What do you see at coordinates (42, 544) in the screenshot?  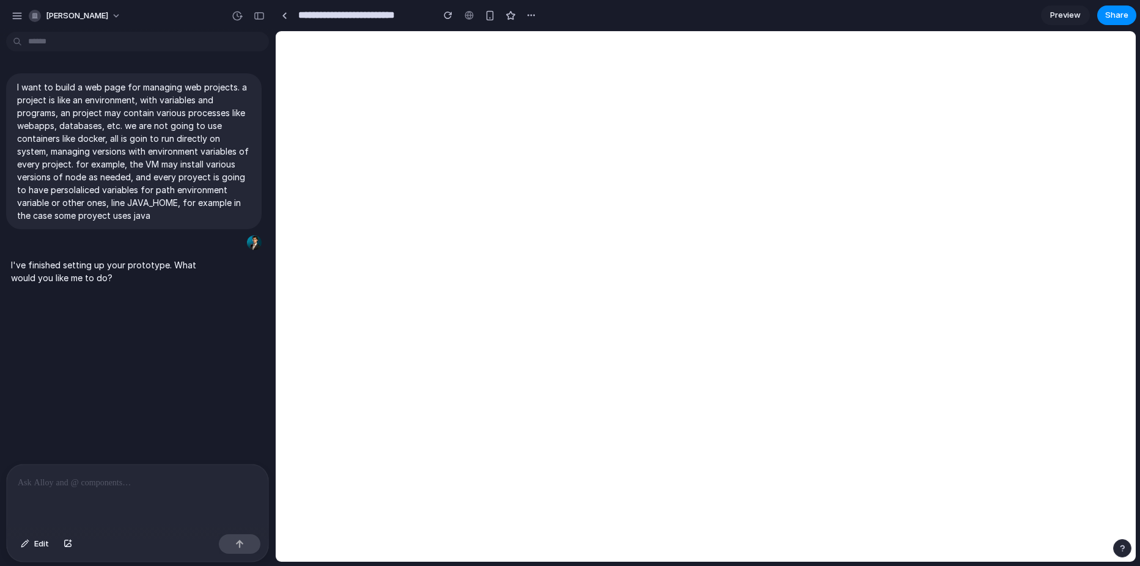 I see `span: Edit` at bounding box center [42, 544].